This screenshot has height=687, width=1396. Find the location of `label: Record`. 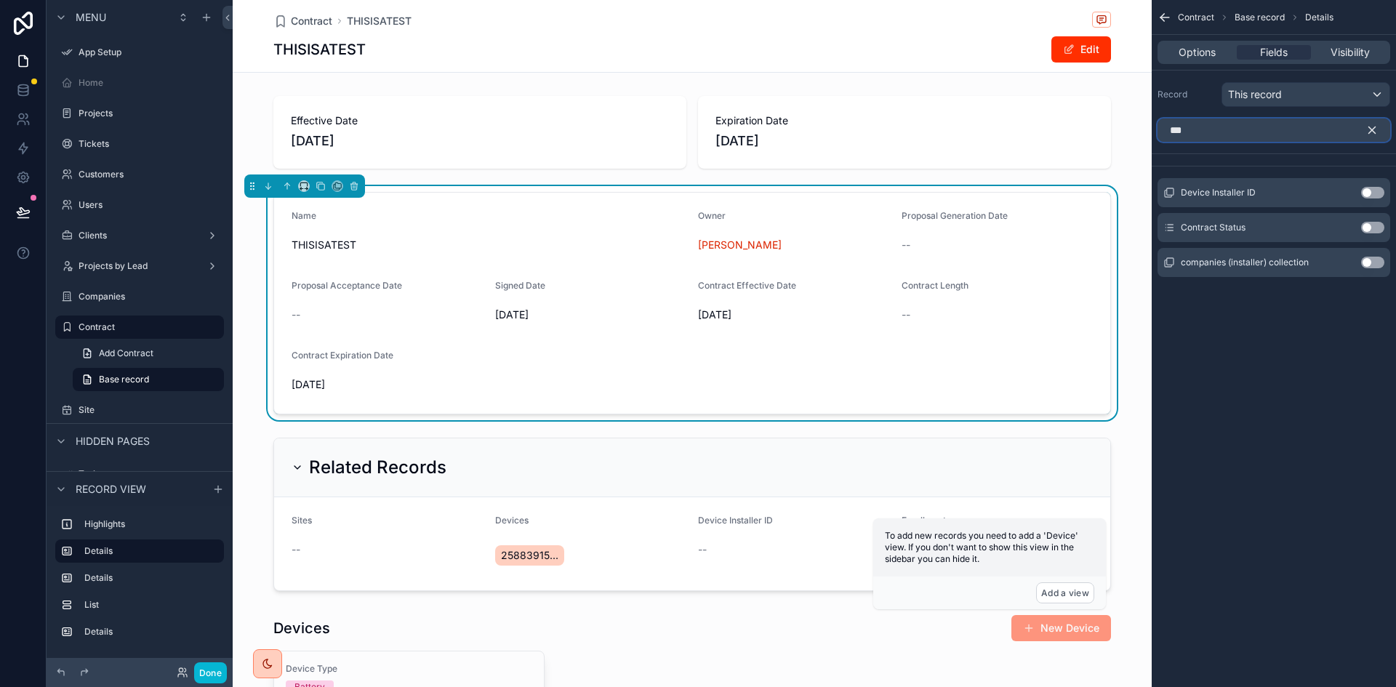

label: Record is located at coordinates (1186, 94).